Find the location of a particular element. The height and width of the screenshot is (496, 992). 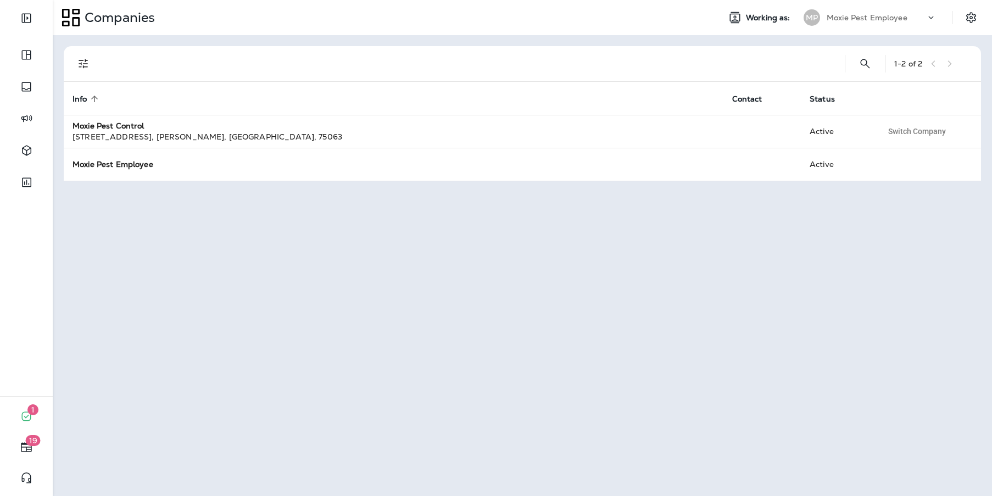

button: Switch Company is located at coordinates (917, 131).